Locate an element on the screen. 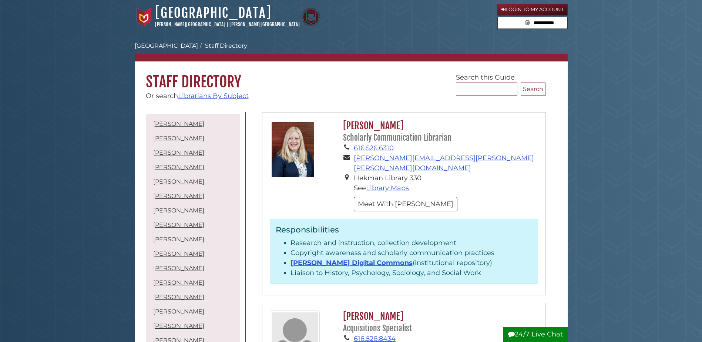 This screenshot has width=702, height=342. button: 24/7 Live Chat is located at coordinates (535, 334).